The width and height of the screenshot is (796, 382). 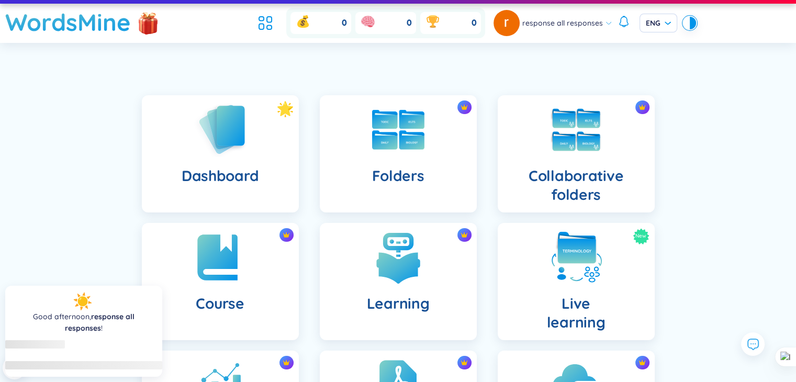 I want to click on h4: Folders, so click(x=398, y=176).